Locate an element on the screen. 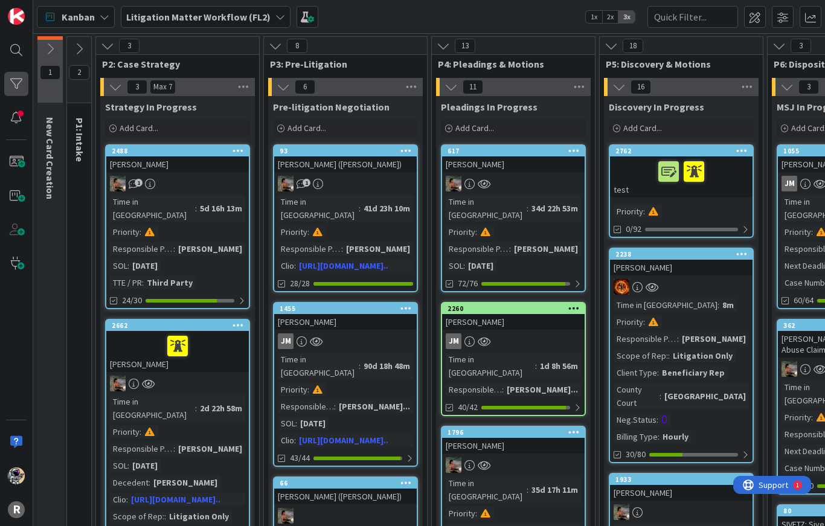 This screenshot has width=825, height=526. div: 35d 17h 11m is located at coordinates (554, 490).